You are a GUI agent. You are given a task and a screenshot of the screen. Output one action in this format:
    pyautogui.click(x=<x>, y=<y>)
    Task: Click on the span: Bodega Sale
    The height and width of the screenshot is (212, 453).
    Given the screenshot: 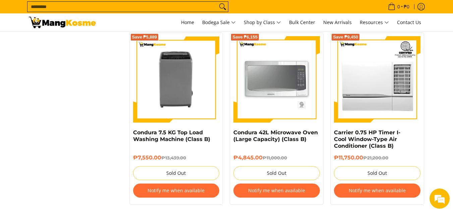 What is the action you would take?
    pyautogui.click(x=219, y=22)
    